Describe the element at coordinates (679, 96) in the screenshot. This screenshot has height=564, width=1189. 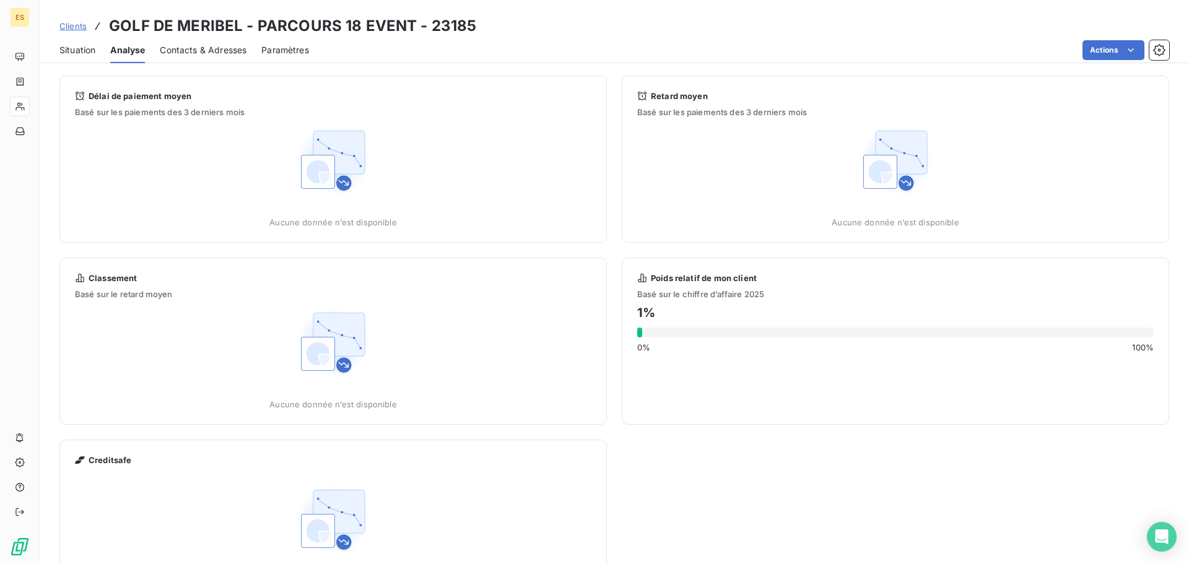
I see `span: Retard moyen` at that location.